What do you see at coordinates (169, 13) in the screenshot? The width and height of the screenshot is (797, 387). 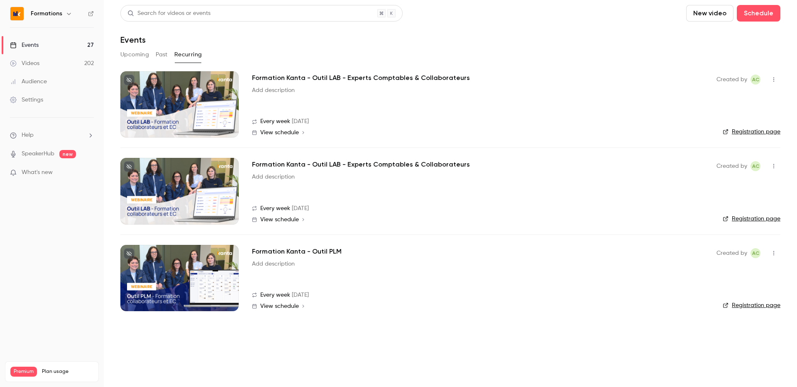 I see `div: Search for videos or events` at bounding box center [169, 13].